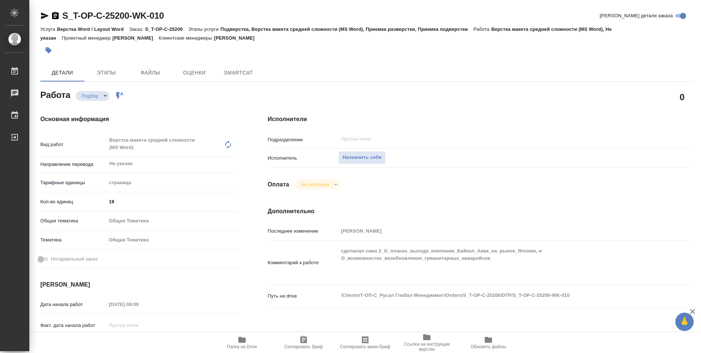  What do you see at coordinates (242, 346) in the screenshot?
I see `span: Папка на Drive` at bounding box center [242, 346].